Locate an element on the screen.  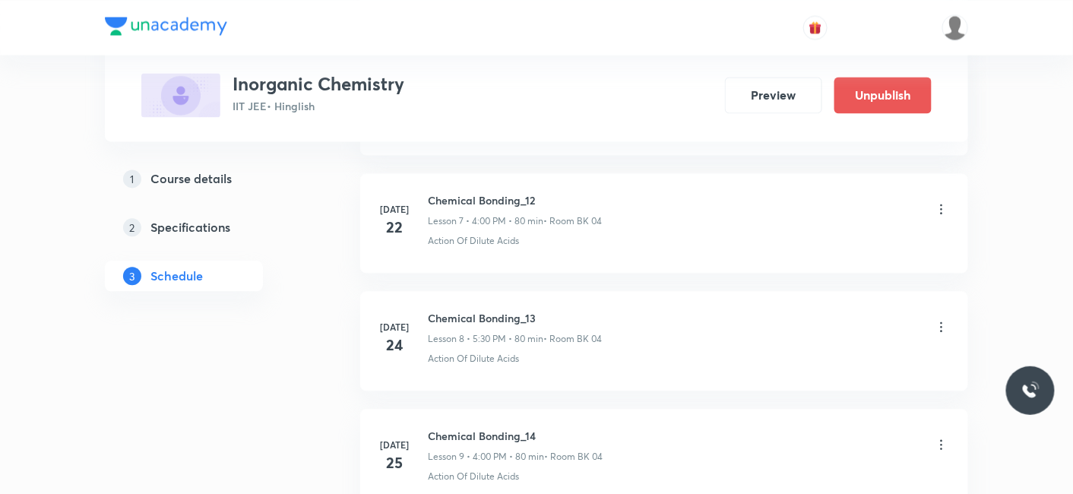
p: IIT JEE • Hinglish is located at coordinates (318, 106).